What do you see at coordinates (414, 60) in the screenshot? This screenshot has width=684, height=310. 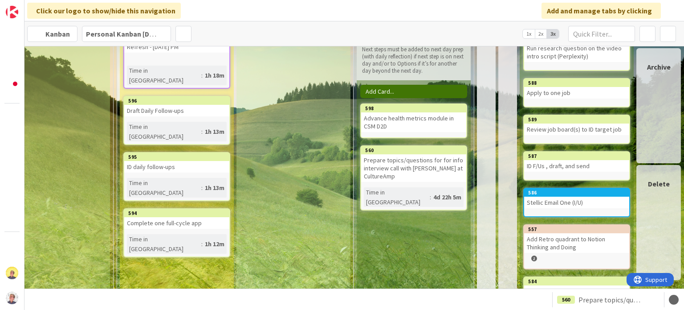 I see `p: Next steps must be added to next day prep (with daily reflection) if next step is on next day and...` at bounding box center [414, 60].